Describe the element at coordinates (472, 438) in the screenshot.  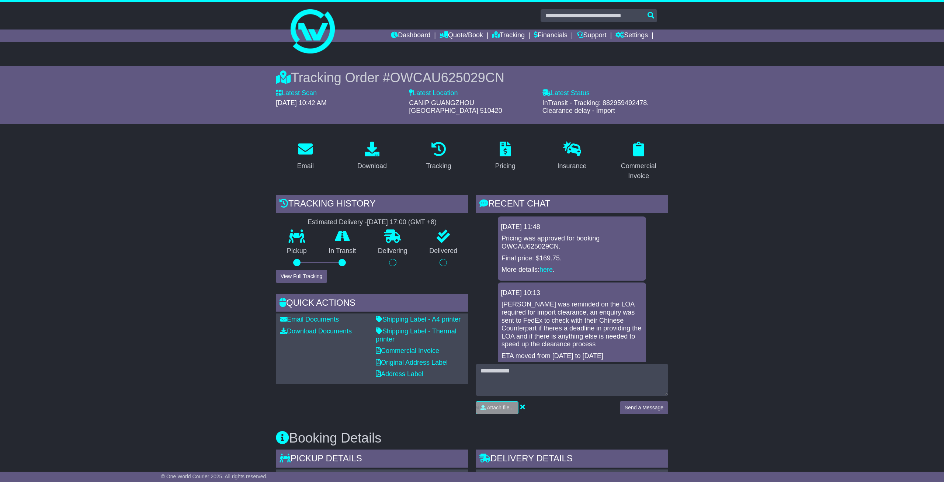
I see `h3: Booking Details` at that location.